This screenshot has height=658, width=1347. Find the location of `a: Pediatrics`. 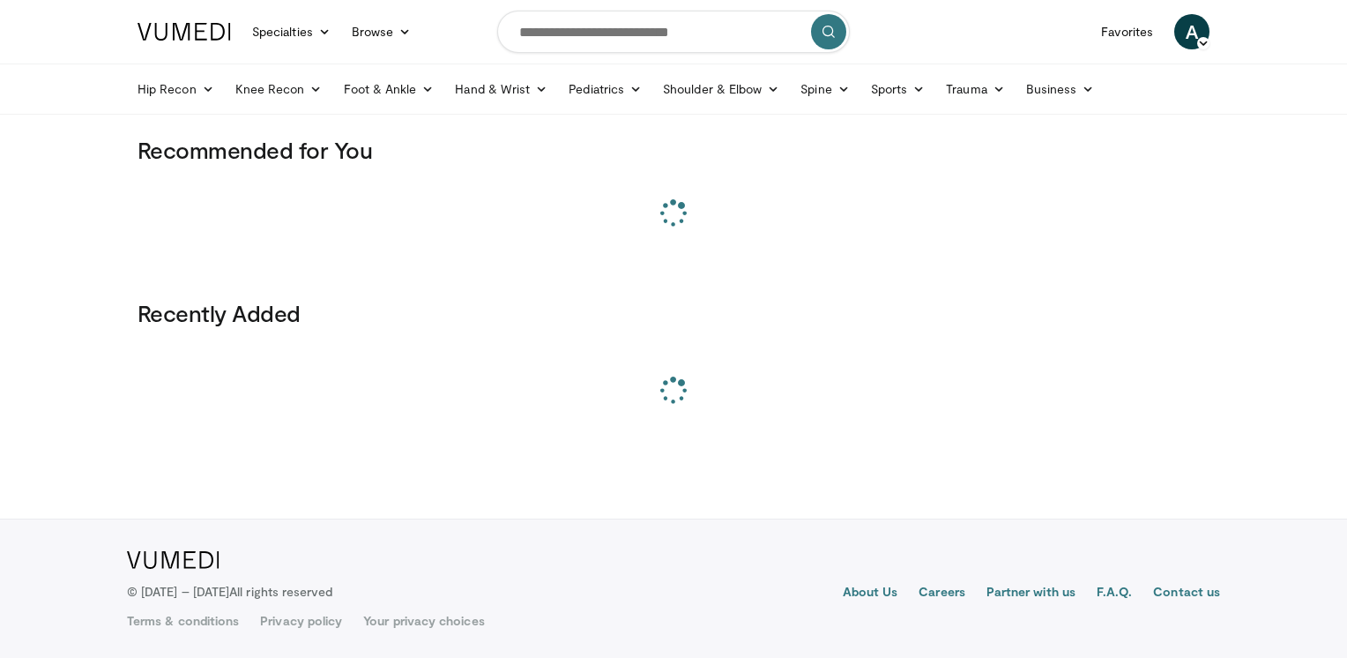

a: Pediatrics is located at coordinates (605, 89).